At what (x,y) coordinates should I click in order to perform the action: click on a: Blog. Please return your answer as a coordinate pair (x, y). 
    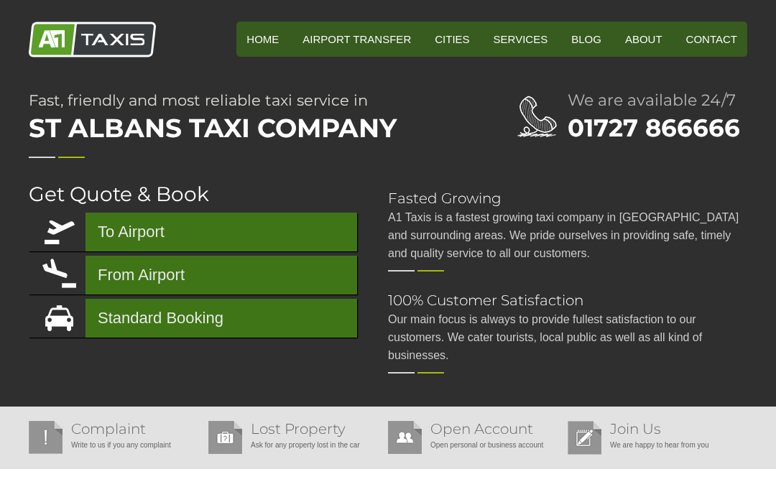
    Looking at the image, I should click on (586, 39).